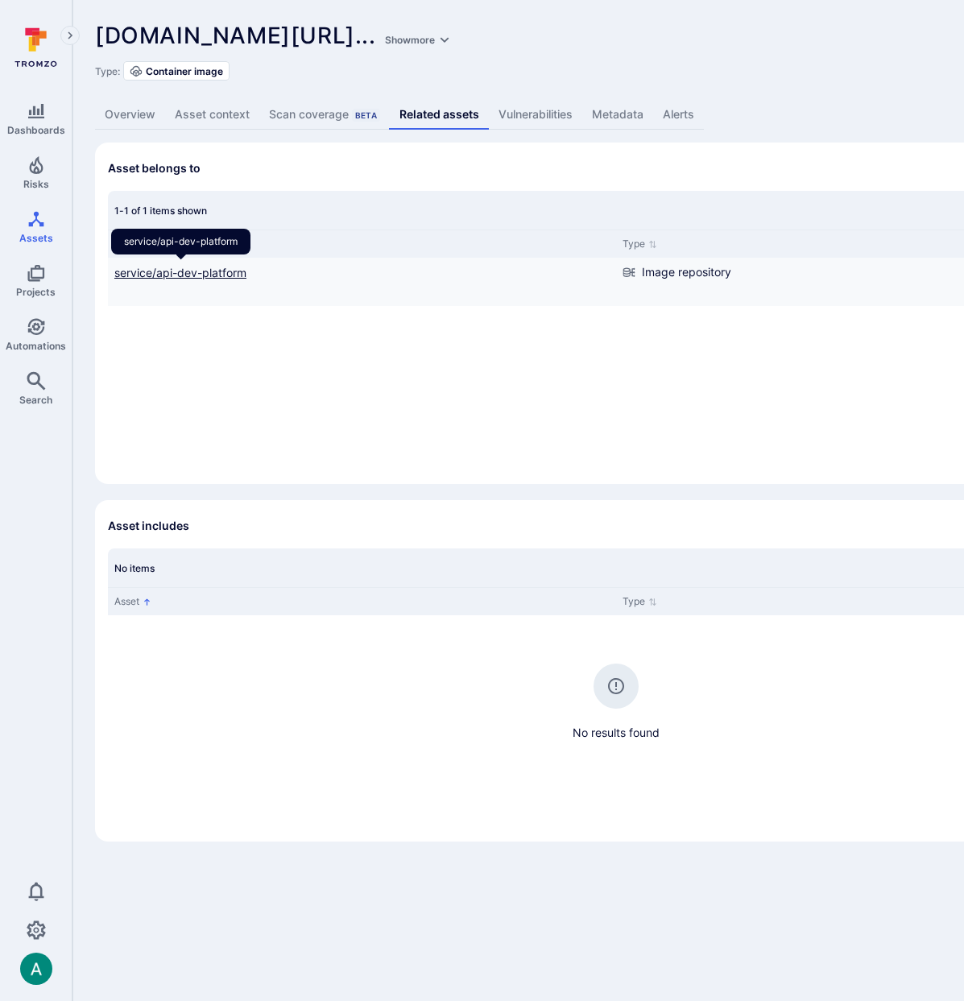 This screenshot has width=964, height=1001. Describe the element at coordinates (418, 39) in the screenshot. I see `button: Showmore` at that location.